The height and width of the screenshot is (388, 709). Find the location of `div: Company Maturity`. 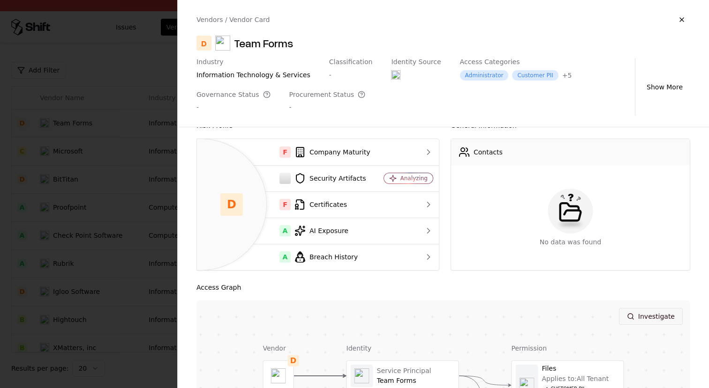

div: Company Maturity is located at coordinates (287, 152).